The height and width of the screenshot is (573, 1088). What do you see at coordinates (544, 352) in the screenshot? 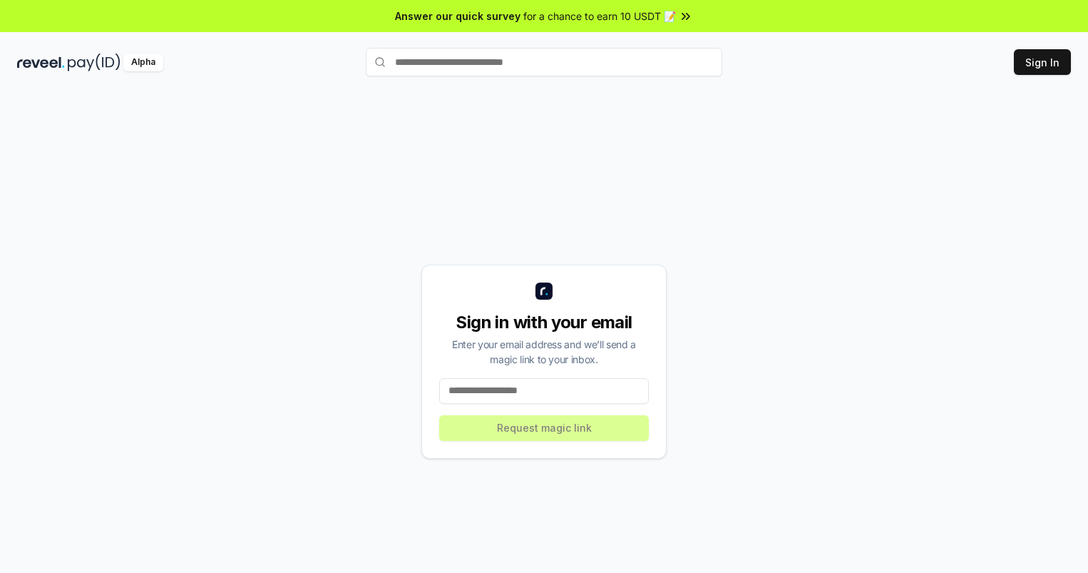
I see `div: Enter your email address and we’ll send a magic link to your inbox.` at bounding box center [544, 352].